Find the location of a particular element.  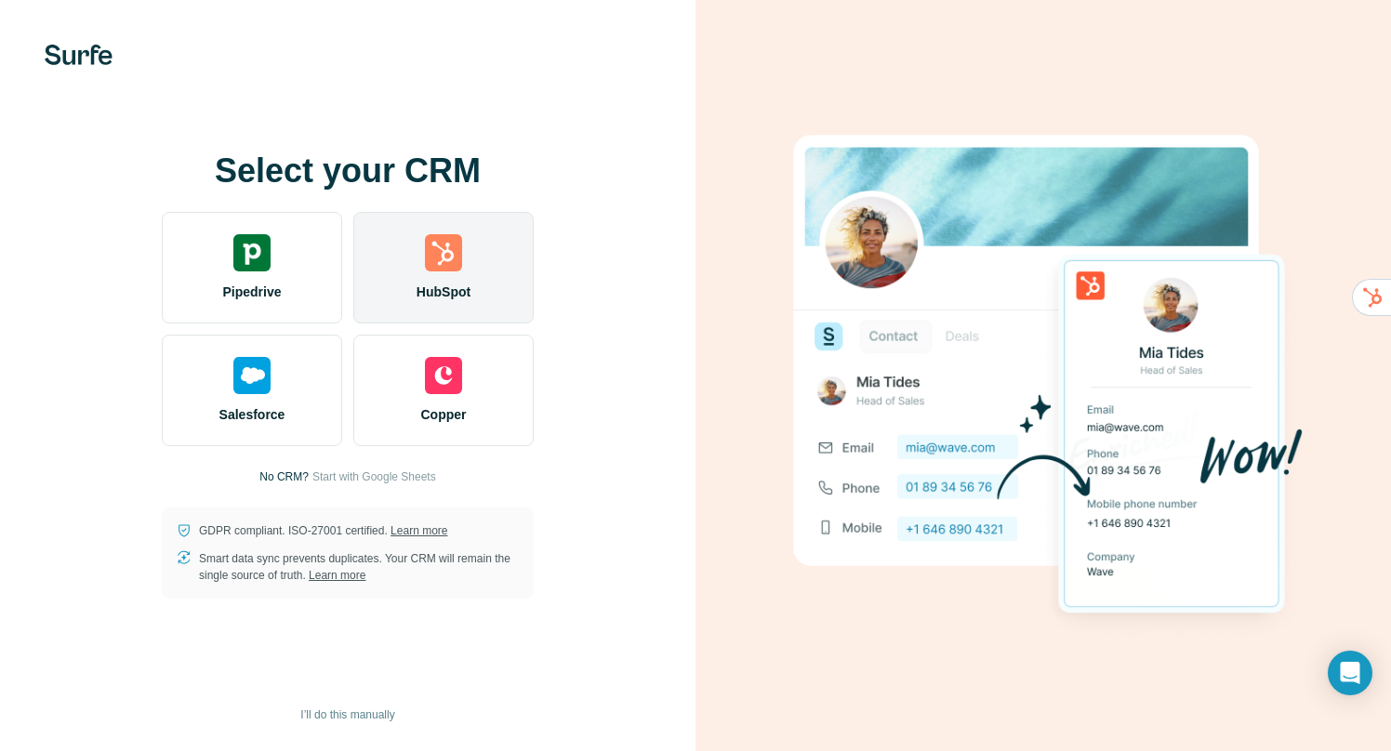

img: pipedrive's logo is located at coordinates (252, 253).